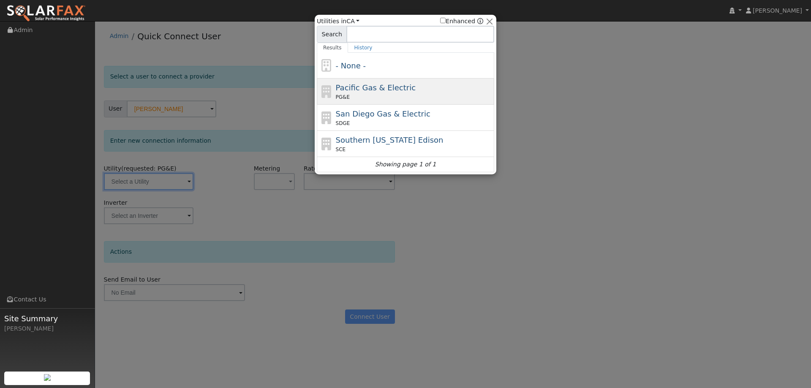 Image resolution: width=811 pixels, height=388 pixels. What do you see at coordinates (405, 164) in the screenshot?
I see `i: Showing page 1 of 1` at bounding box center [405, 164].